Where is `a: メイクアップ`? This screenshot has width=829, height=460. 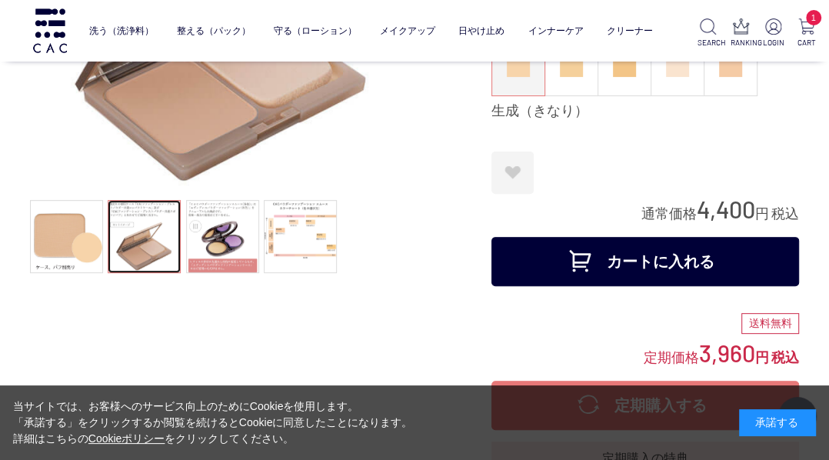 a: メイクアップ is located at coordinates (408, 31).